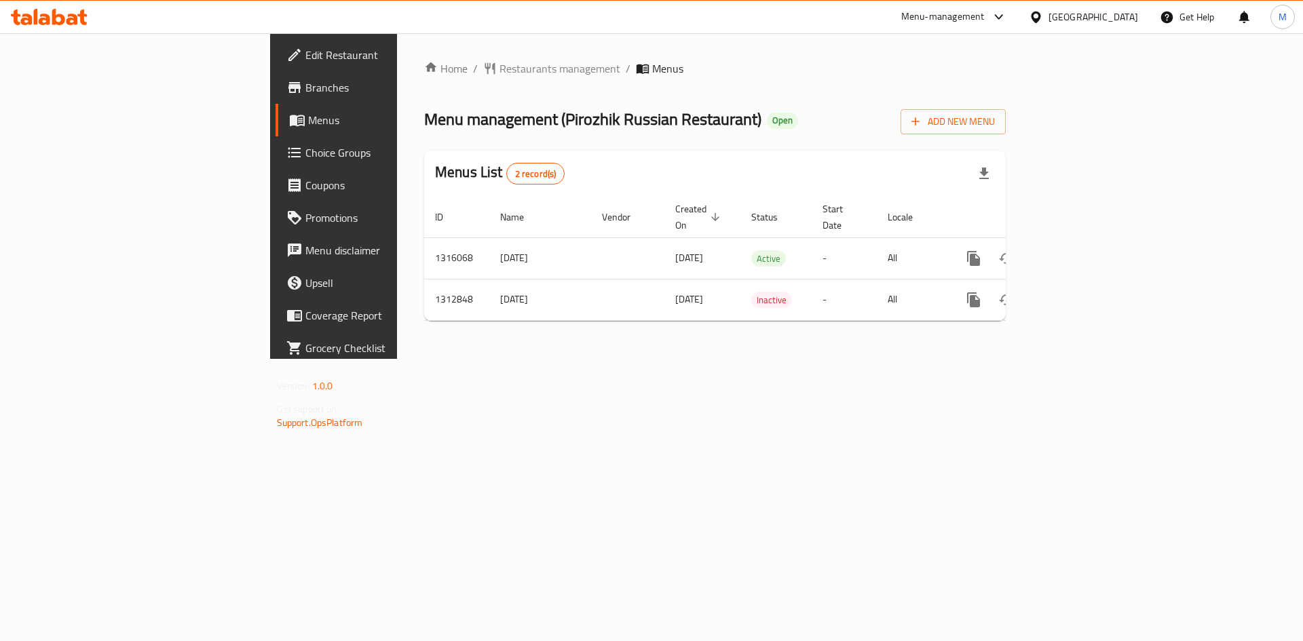 This screenshot has width=1303, height=641. What do you see at coordinates (322, 386) in the screenshot?
I see `span: 1.0.0` at bounding box center [322, 386].